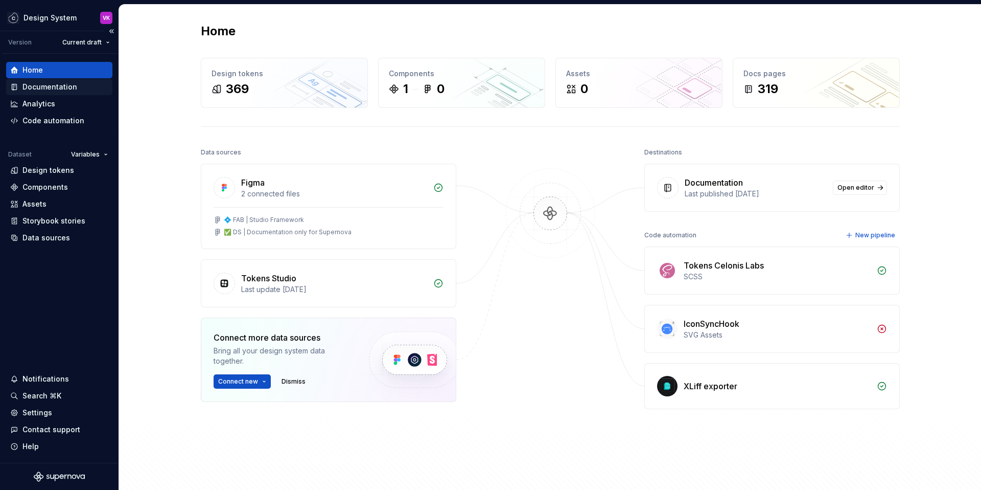 This screenshot has width=981, height=490. I want to click on a: Settings, so click(59, 412).